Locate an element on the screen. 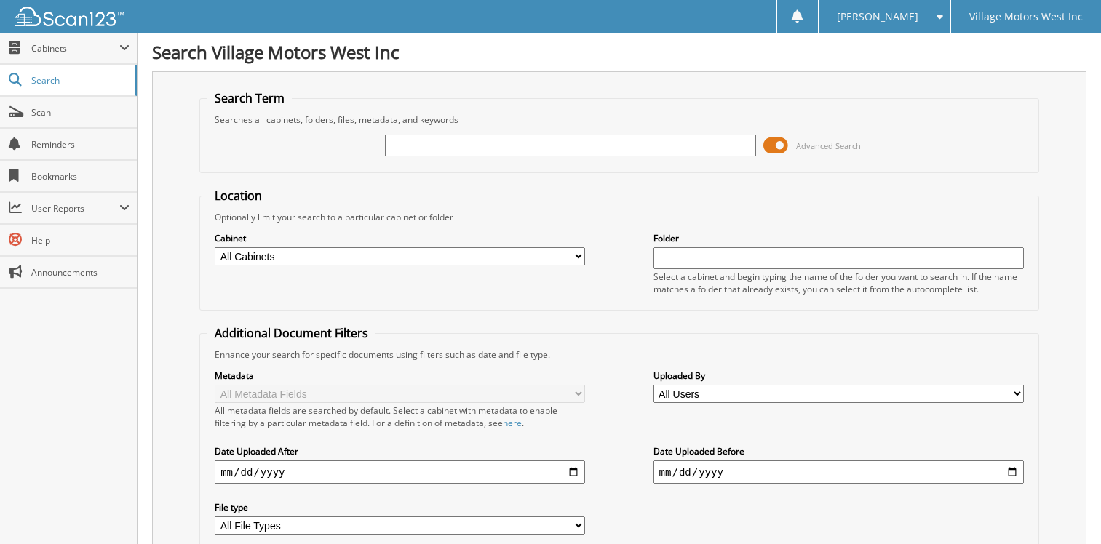  span: Help is located at coordinates (80, 240).